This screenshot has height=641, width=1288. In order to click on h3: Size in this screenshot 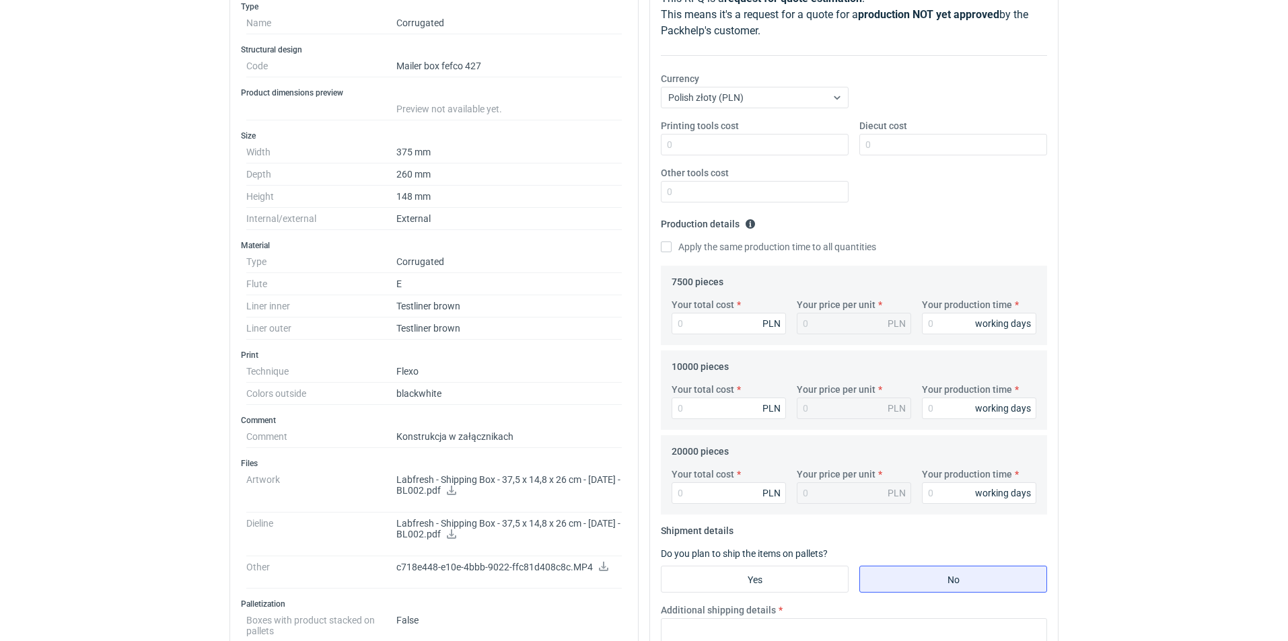, I will do `click(434, 136)`.